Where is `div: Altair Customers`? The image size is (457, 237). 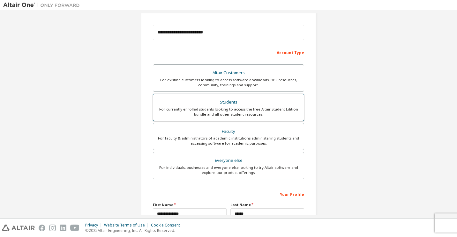
div: Altair Customers is located at coordinates (228, 73).